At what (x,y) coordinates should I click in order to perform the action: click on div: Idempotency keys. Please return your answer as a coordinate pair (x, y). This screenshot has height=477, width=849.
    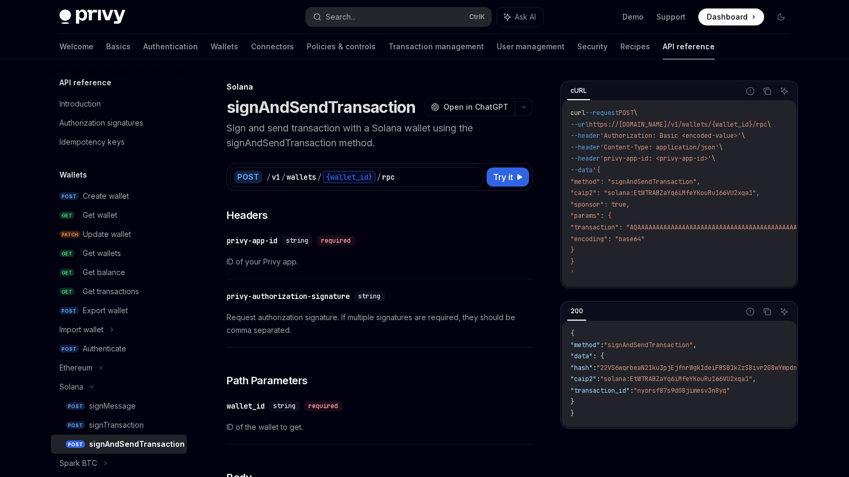
    Looking at the image, I should click on (92, 142).